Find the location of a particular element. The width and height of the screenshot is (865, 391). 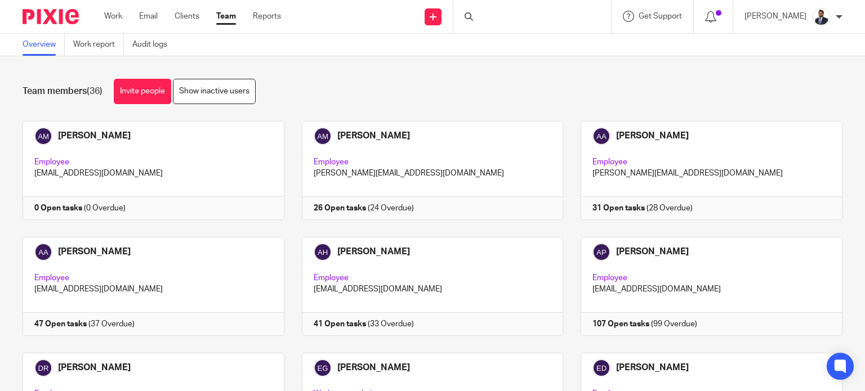

span: Get Support is located at coordinates (660, 16).